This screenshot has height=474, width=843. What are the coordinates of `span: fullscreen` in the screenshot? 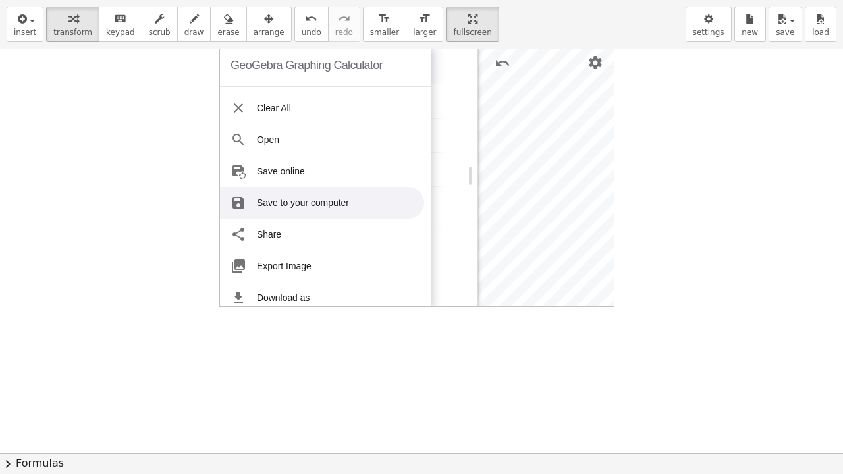 It's located at (472, 32).